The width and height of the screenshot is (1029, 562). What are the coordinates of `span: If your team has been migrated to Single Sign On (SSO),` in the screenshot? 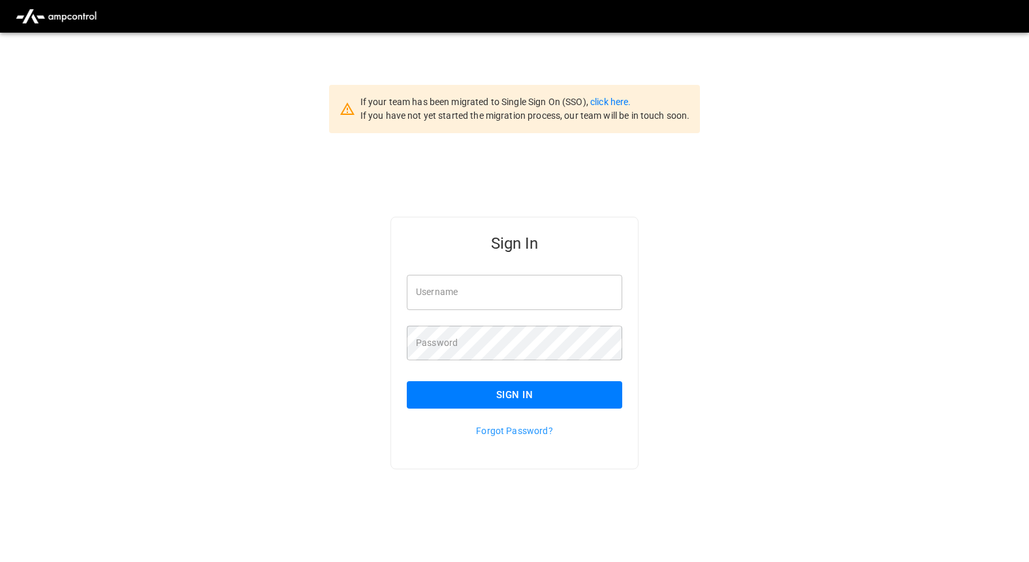 It's located at (475, 102).